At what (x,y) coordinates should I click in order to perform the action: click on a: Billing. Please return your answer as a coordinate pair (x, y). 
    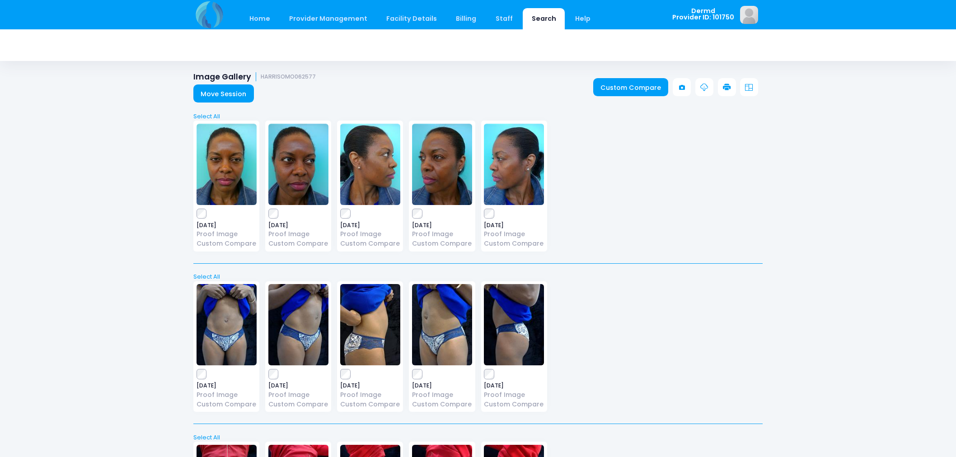
    Looking at the image, I should click on (466, 19).